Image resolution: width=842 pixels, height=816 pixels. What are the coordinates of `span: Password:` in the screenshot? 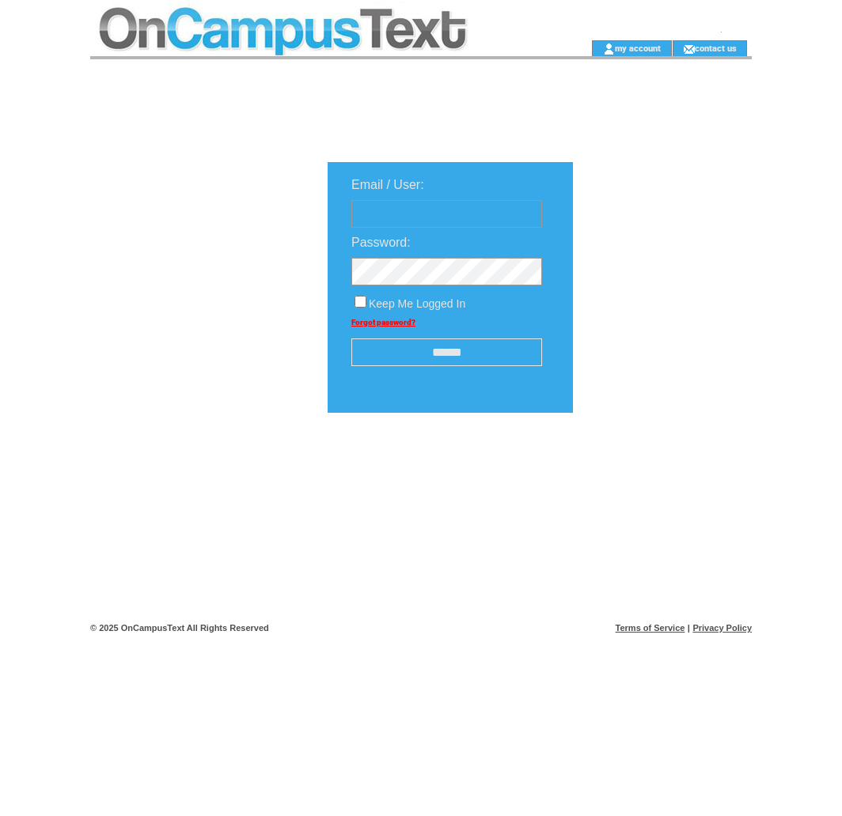 It's located at (381, 242).